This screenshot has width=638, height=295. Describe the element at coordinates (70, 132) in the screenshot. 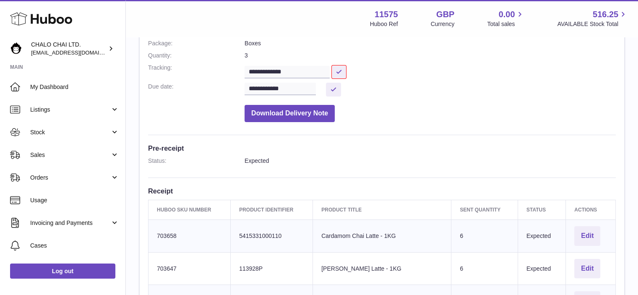

I see `span: Stock` at that location.